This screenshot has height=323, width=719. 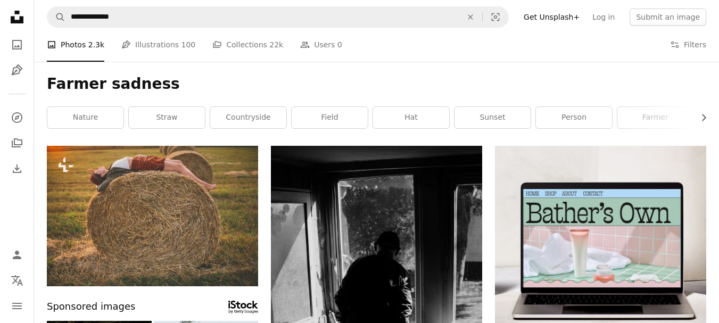 I want to click on h1: Farmer sadness, so click(x=376, y=84).